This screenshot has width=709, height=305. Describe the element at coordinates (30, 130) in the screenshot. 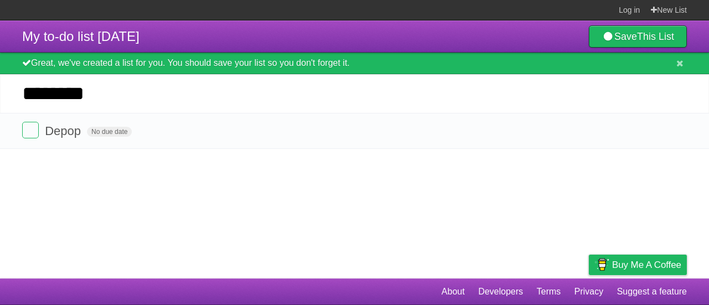

I see `label: Done` at that location.